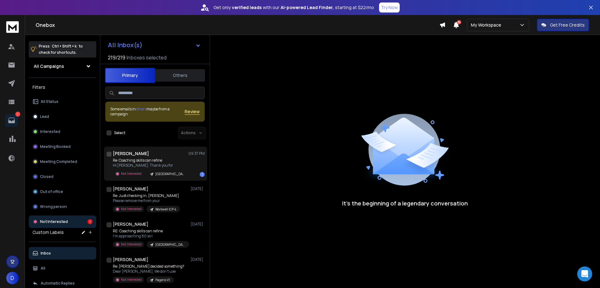 The image size is (600, 288). I want to click on p: All Status, so click(49, 102).